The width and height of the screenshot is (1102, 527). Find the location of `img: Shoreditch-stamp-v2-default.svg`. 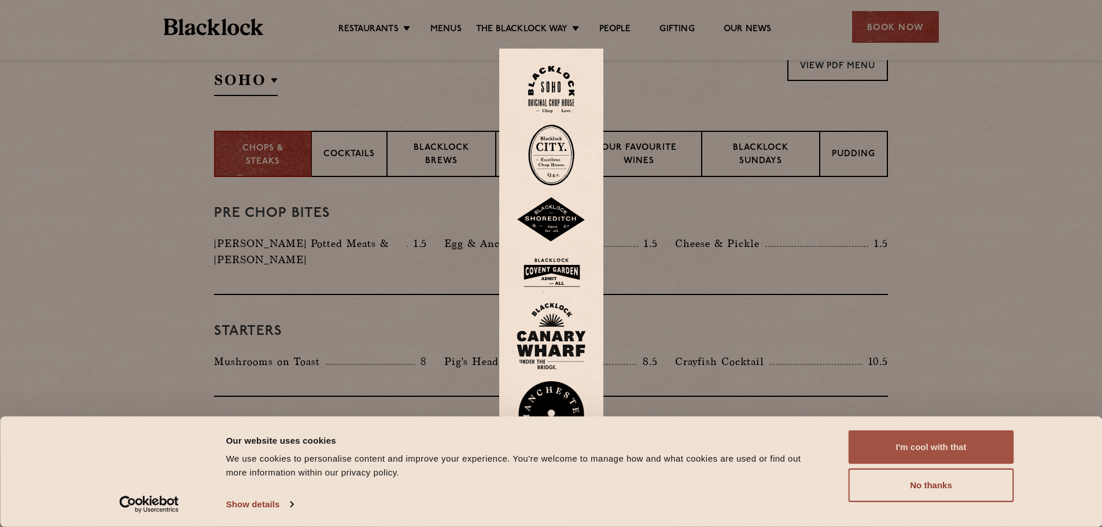

img: Shoreditch-stamp-v2-default.svg is located at coordinates (551, 220).